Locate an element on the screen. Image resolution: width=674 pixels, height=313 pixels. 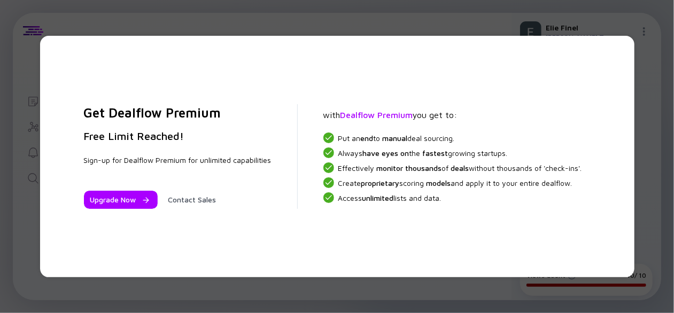
div: Sign-up for Dealflow Premium for unlimited capabilities is located at coordinates (177, 160).